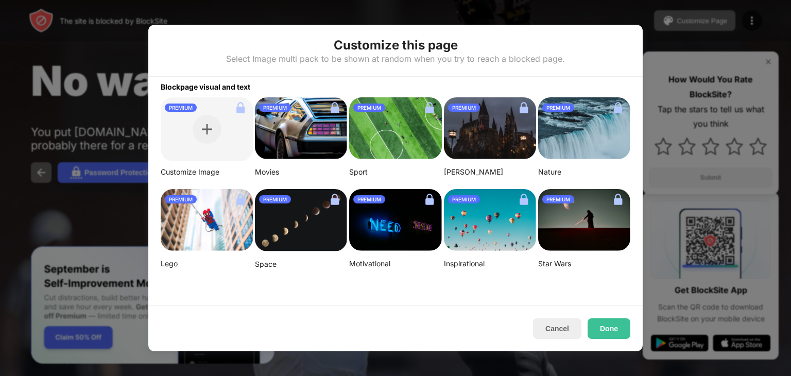  I want to click on div: Star Wars, so click(584, 264).